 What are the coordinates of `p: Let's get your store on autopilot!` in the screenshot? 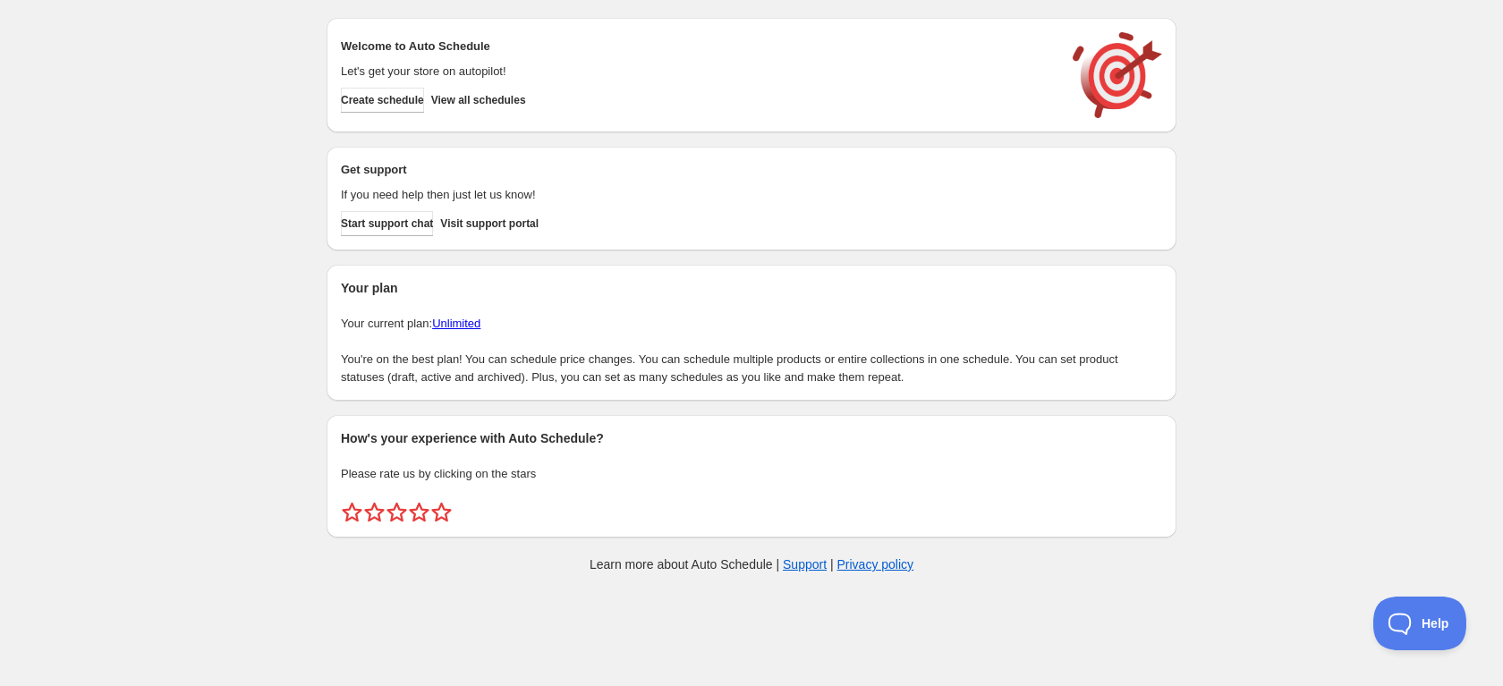 It's located at (698, 72).